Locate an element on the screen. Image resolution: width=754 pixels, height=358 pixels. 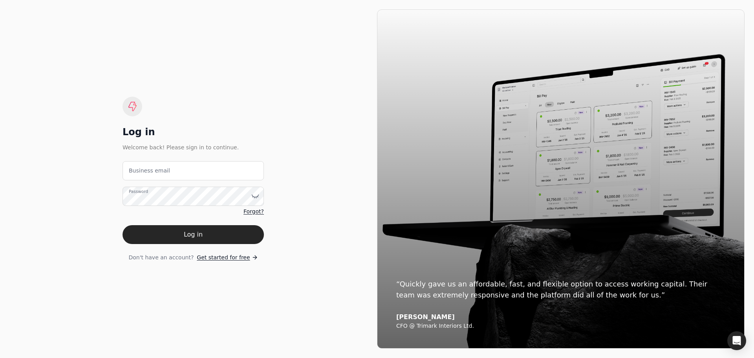
a: Get started for free is located at coordinates (227, 257).